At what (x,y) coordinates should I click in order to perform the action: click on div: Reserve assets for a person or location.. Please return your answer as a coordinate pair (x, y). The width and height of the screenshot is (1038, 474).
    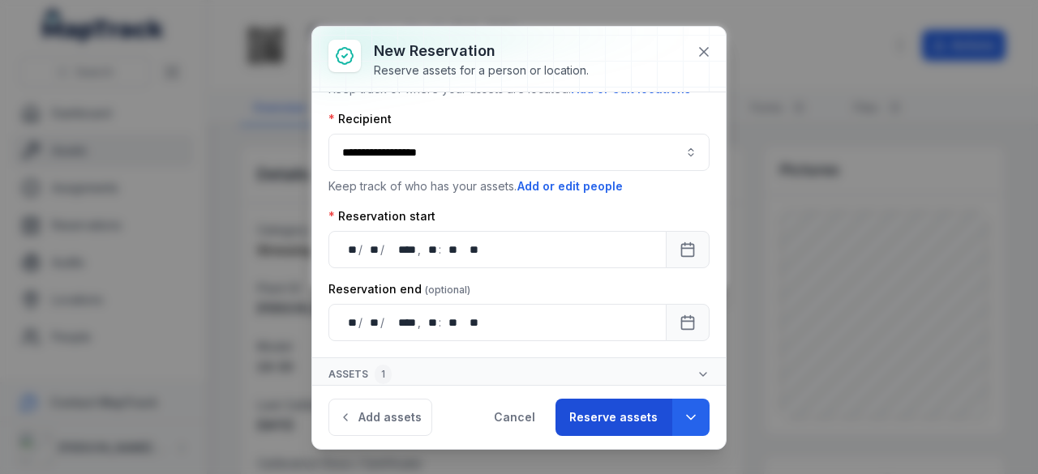
    Looking at the image, I should click on (481, 71).